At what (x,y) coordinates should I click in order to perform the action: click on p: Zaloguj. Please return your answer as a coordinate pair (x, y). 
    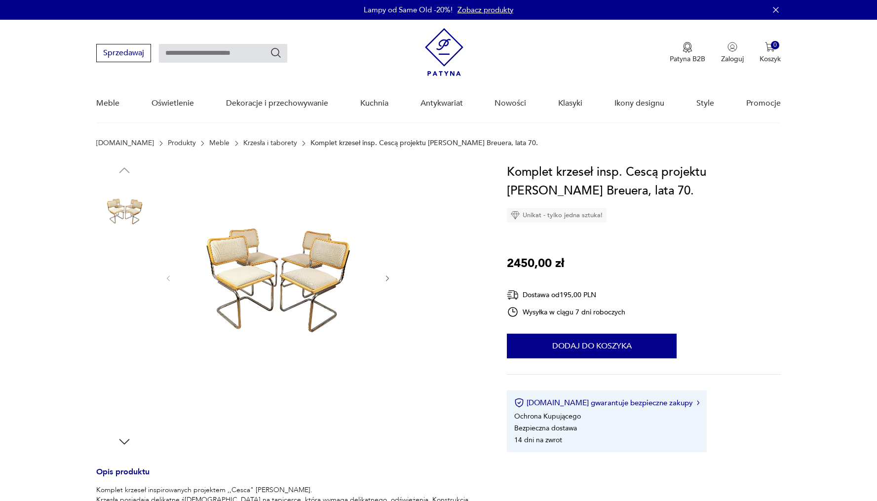
    Looking at the image, I should click on (733, 59).